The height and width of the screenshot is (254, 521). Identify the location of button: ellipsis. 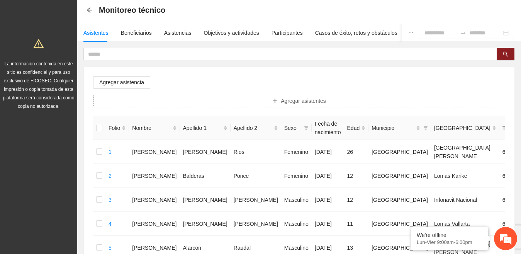
(411, 33).